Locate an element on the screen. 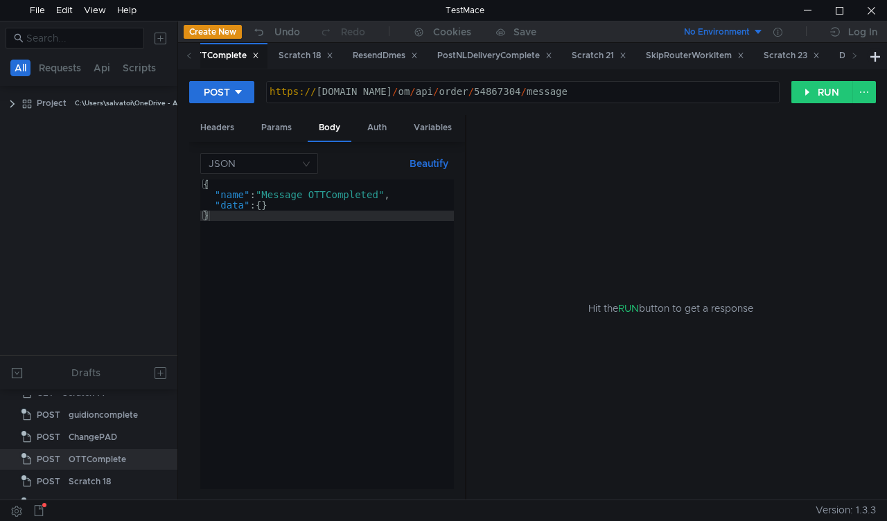  span: Version: 1.3.3 is located at coordinates (845, 510).